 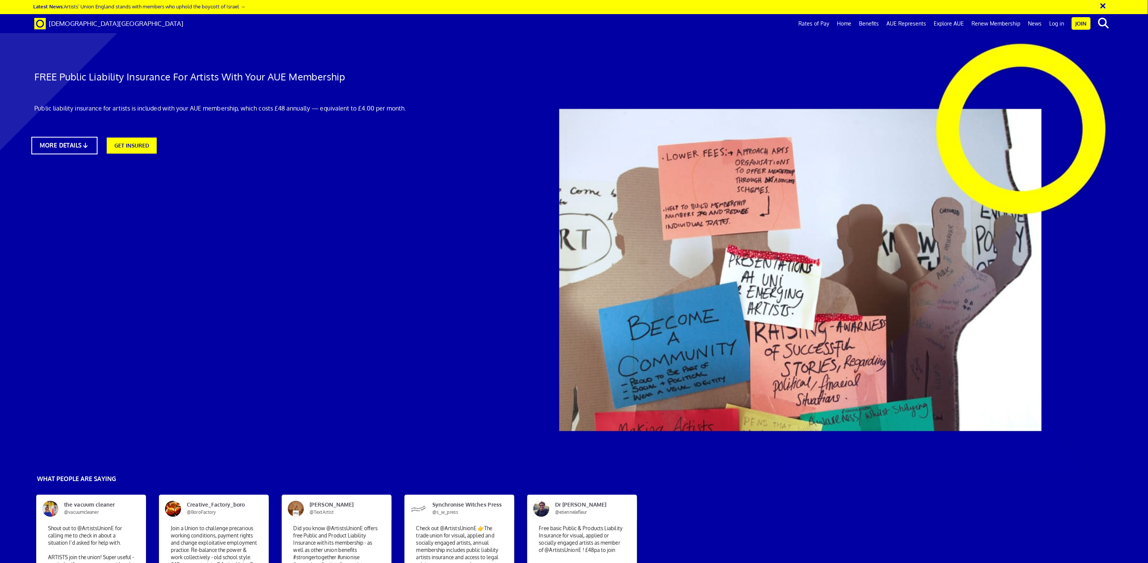 What do you see at coordinates (95, 509) in the screenshot?
I see `span: the vacuum cleaner` at bounding box center [95, 509].